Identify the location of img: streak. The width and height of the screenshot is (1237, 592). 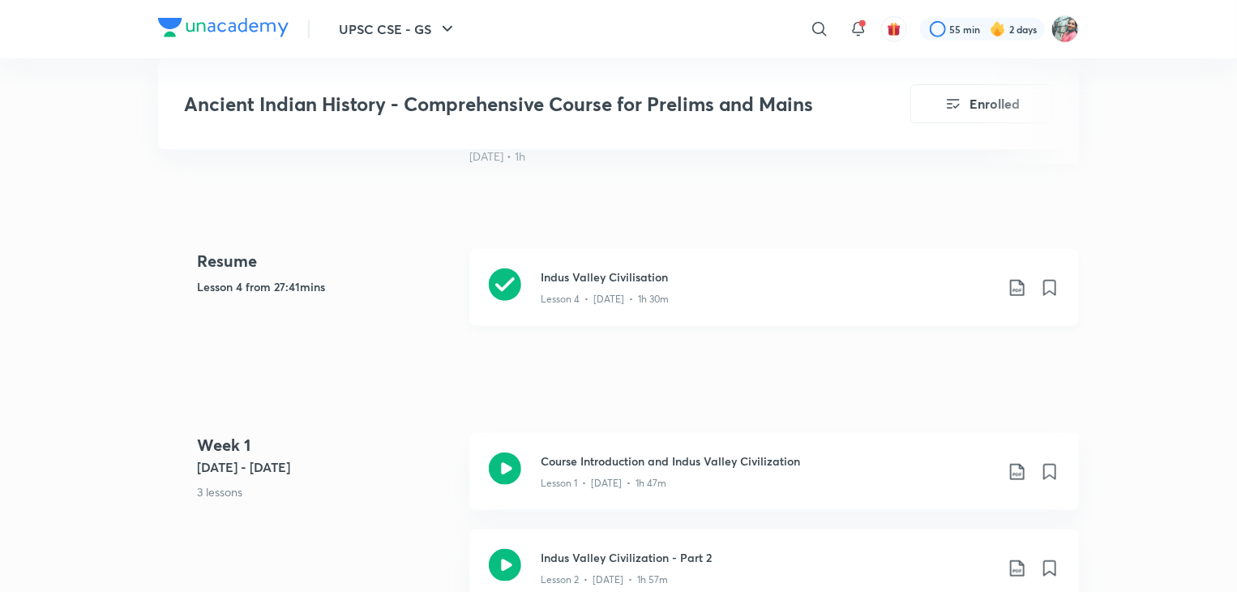
(998, 29).